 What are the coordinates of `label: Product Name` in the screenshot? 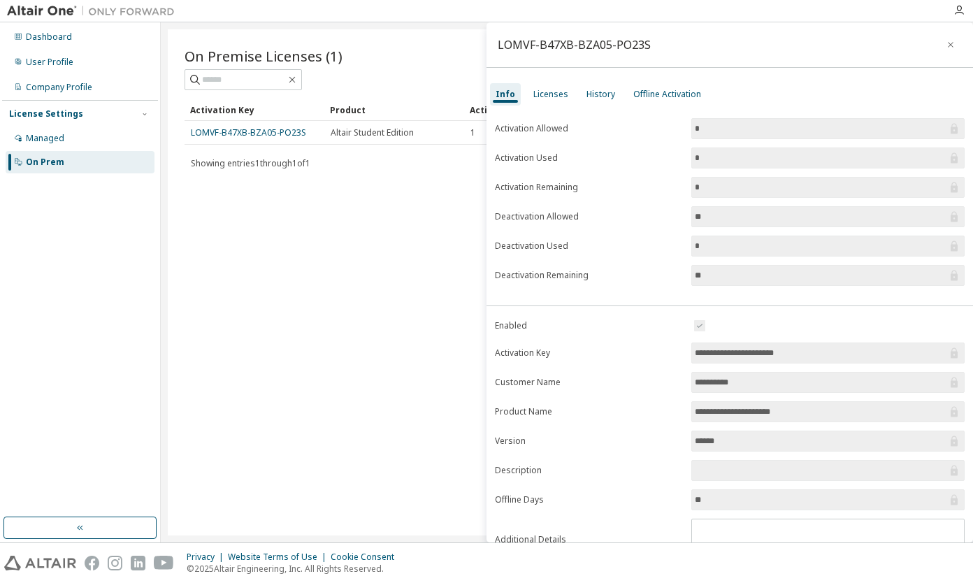 It's located at (589, 412).